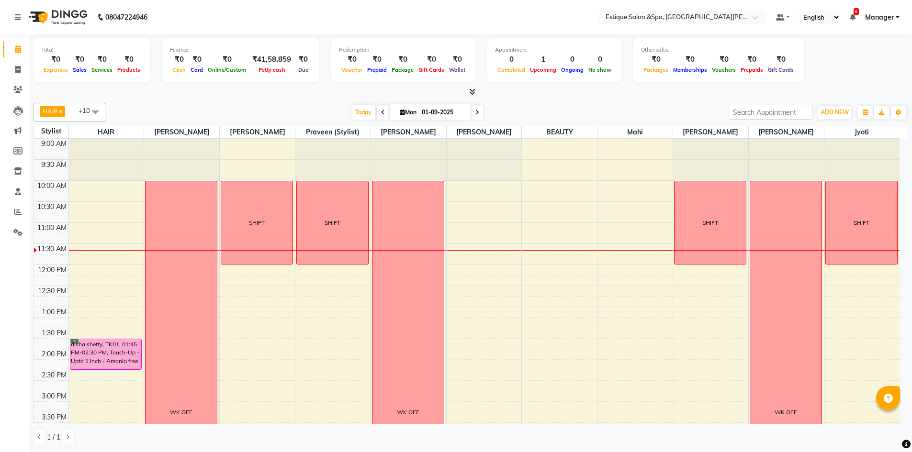  What do you see at coordinates (56, 70) in the screenshot?
I see `span: Expenses` at bounding box center [56, 70].